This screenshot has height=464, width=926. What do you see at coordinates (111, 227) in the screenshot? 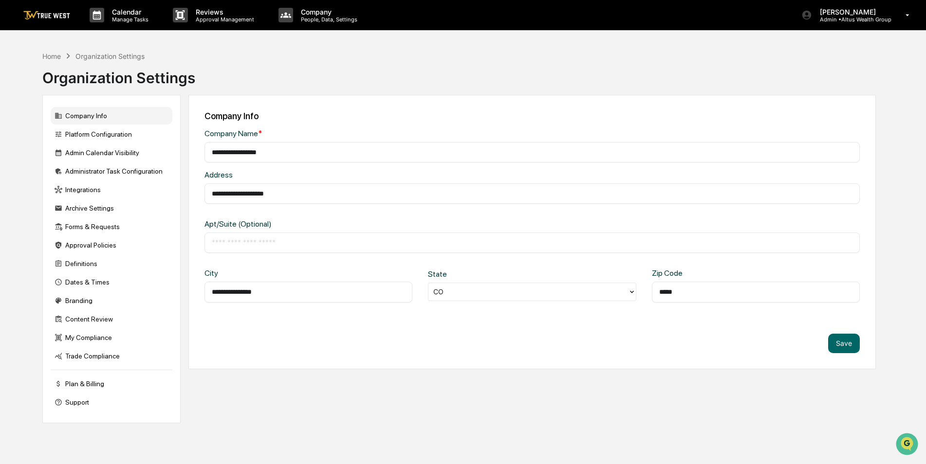
I see `div: Forms & Requests` at bounding box center [111, 227].